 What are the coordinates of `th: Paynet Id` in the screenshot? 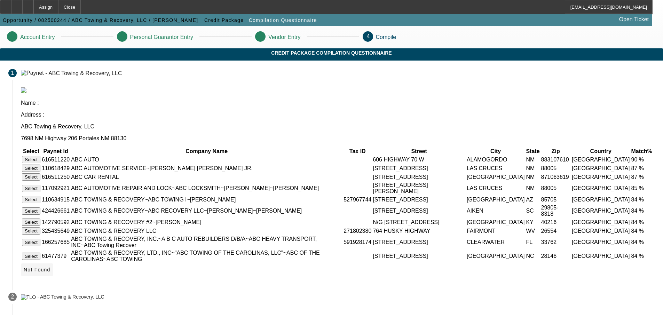 It's located at (56, 151).